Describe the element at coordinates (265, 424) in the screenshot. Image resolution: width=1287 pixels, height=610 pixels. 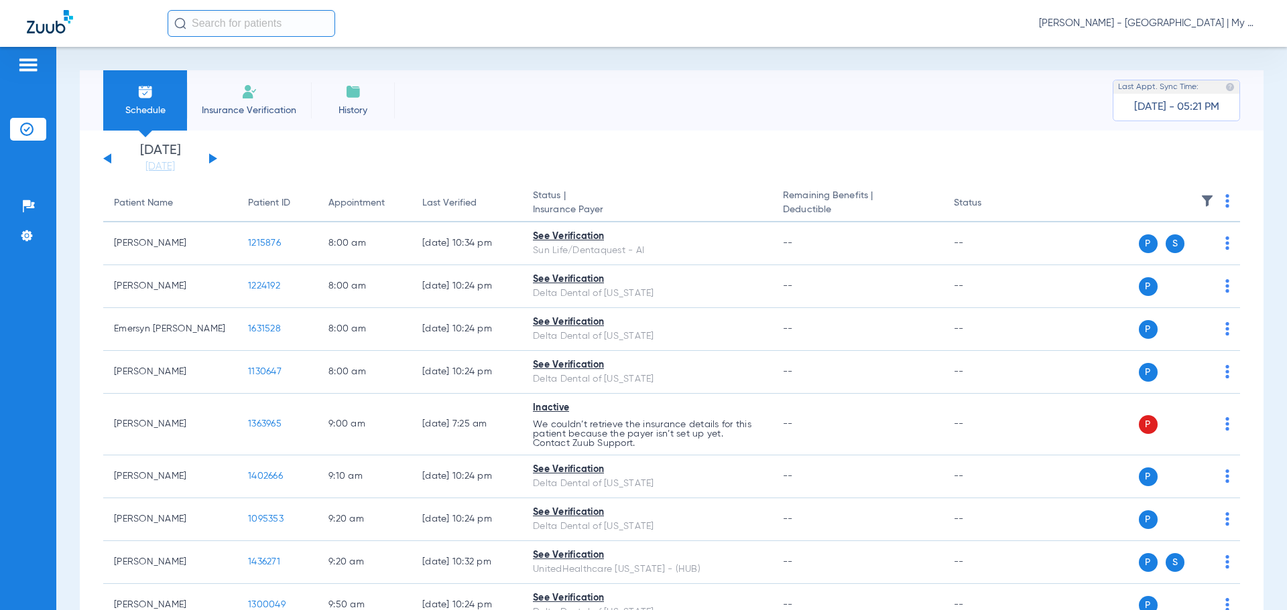
I see `span: 1363965` at that location.